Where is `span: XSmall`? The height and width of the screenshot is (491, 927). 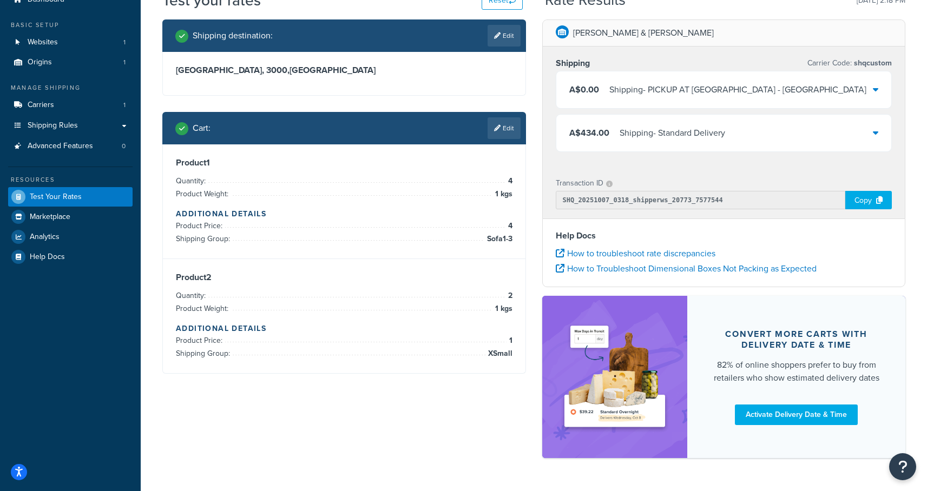 span: XSmall is located at coordinates (499, 354).